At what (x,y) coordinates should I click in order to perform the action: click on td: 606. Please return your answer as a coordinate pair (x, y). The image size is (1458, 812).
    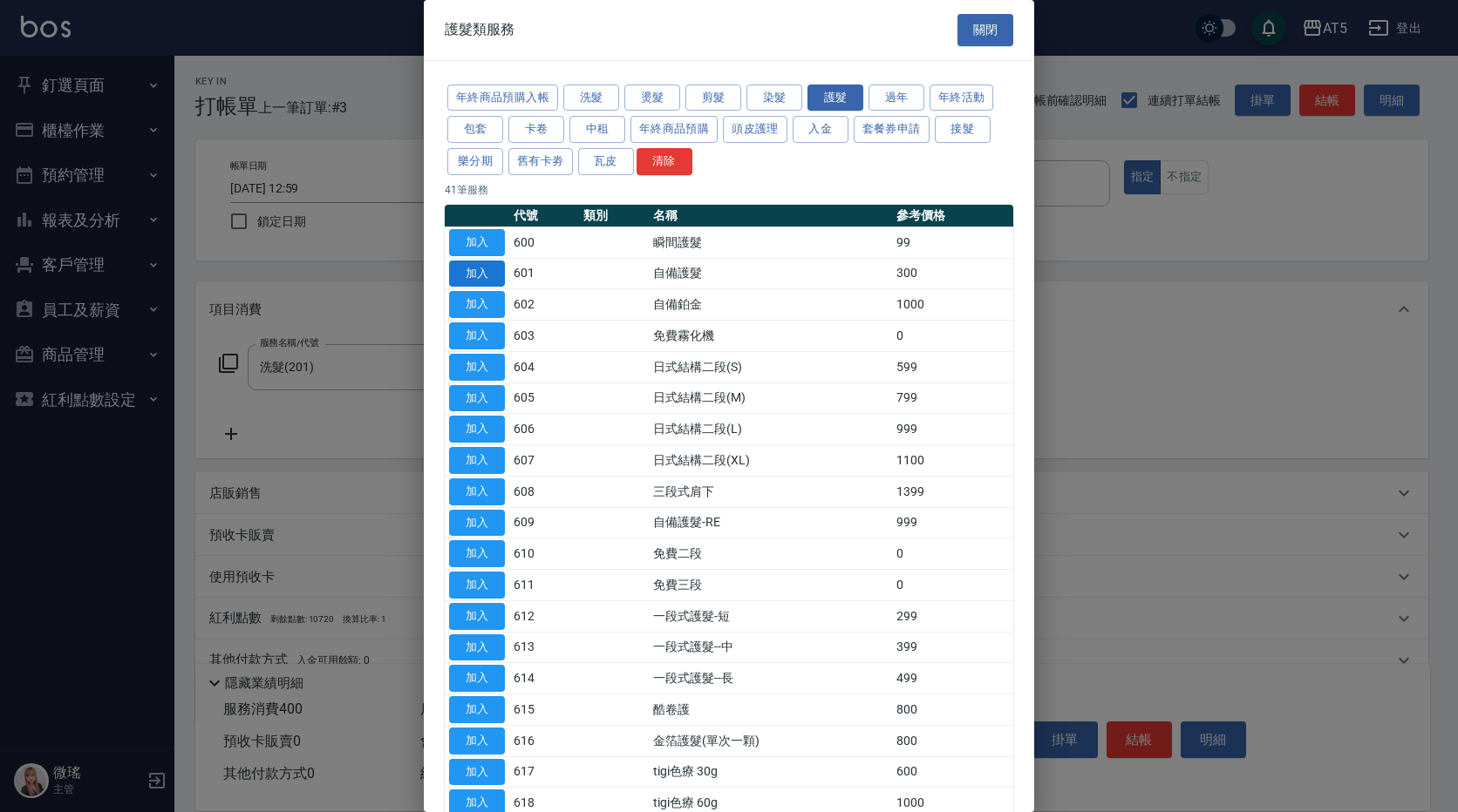
    Looking at the image, I should click on (544, 430).